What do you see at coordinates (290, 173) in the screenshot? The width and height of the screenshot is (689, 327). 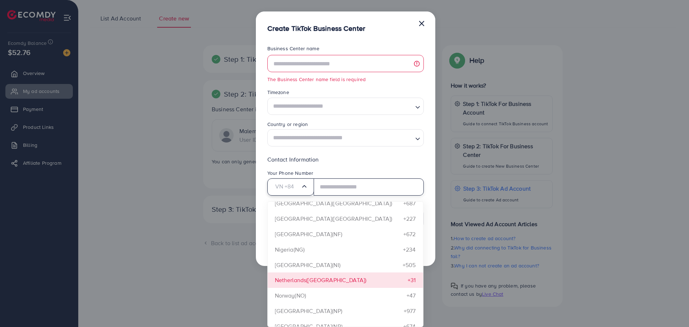 I see `label: Your Phone Number` at bounding box center [290, 173].